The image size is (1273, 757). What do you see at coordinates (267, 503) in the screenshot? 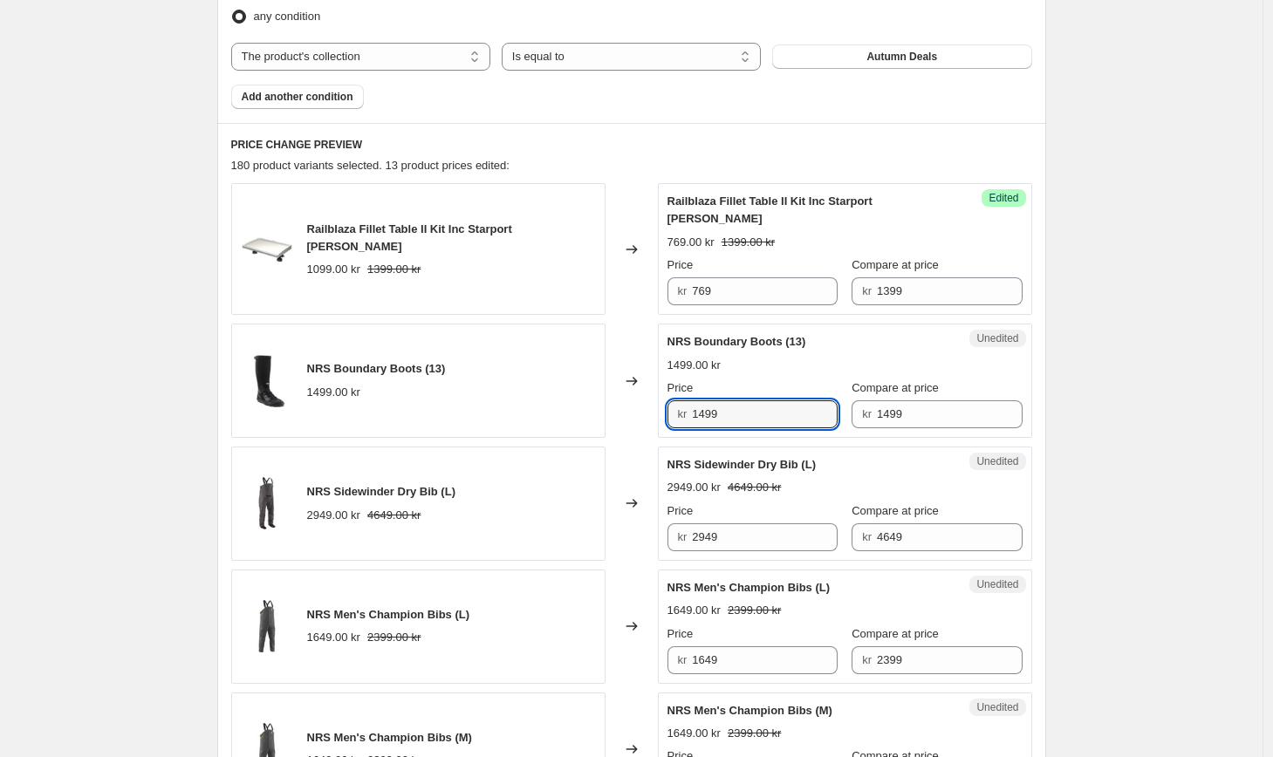
I see `img: SideWinder-bib-Front_80x.jpg` at bounding box center [267, 503].